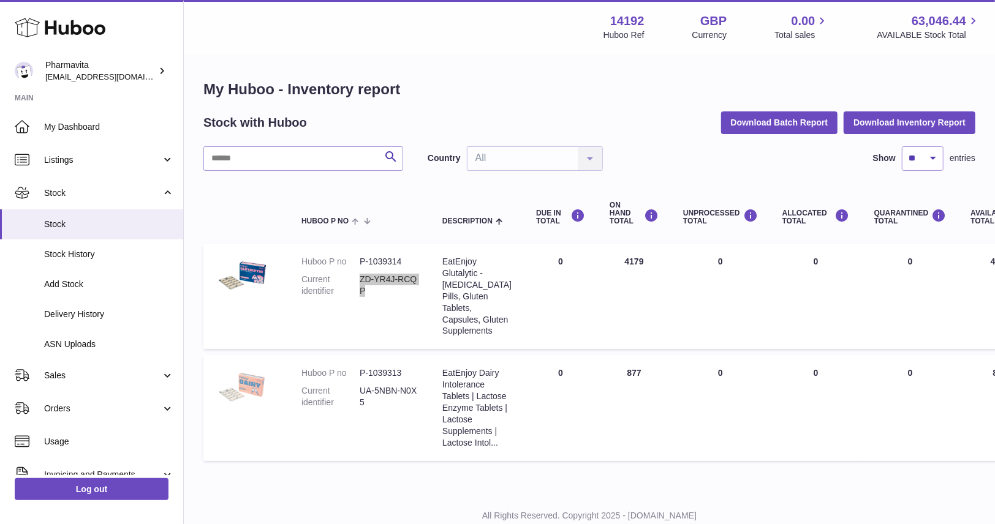 The width and height of the screenshot is (995, 524). What do you see at coordinates (444, 158) in the screenshot?
I see `label: Country` at bounding box center [444, 158].